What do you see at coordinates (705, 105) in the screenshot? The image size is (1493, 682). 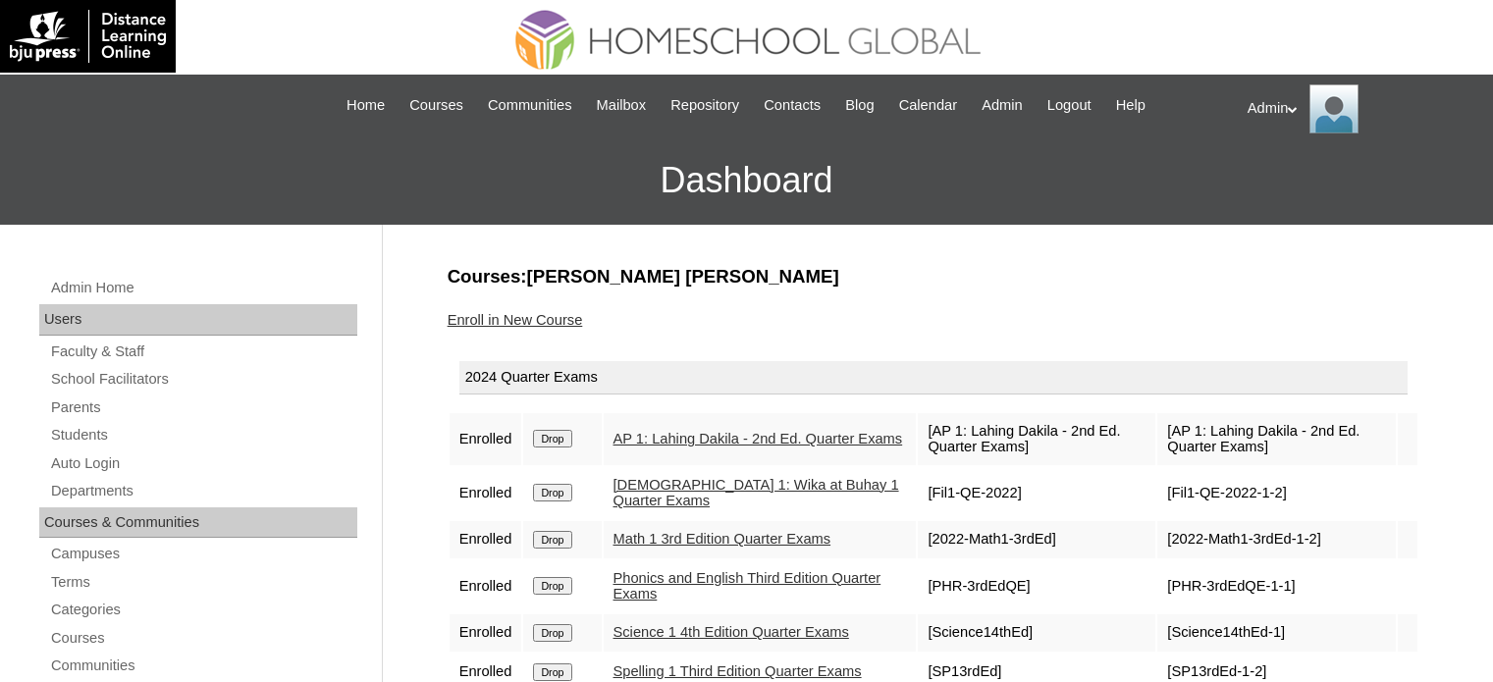 I see `span: Repository` at bounding box center [705, 105].